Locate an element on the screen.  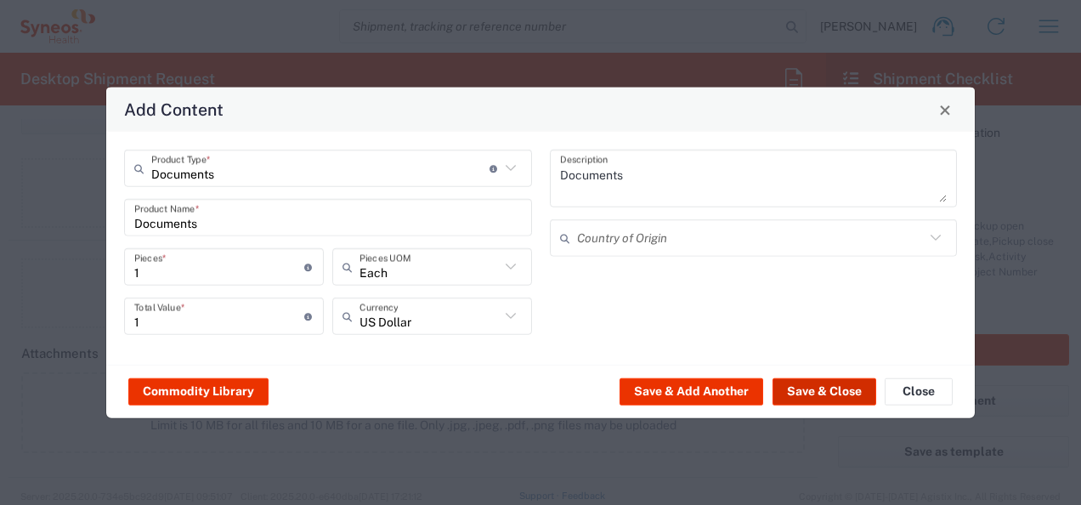
button: Save & Close is located at coordinates (824, 391).